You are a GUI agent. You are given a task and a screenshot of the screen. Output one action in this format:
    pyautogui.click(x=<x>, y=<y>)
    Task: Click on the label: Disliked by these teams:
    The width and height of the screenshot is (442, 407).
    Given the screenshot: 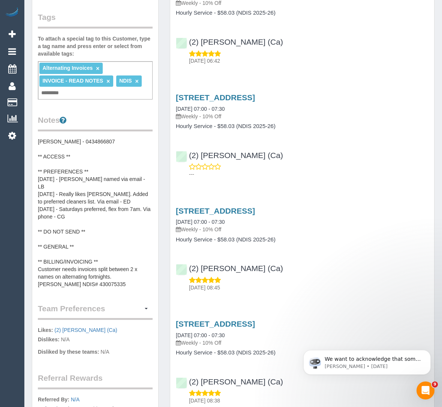 What is the action you would take?
    pyautogui.click(x=68, y=351)
    